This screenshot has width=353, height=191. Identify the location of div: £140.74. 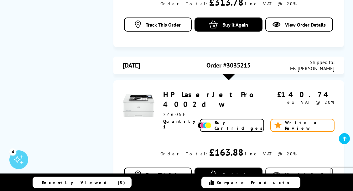
(306, 95).